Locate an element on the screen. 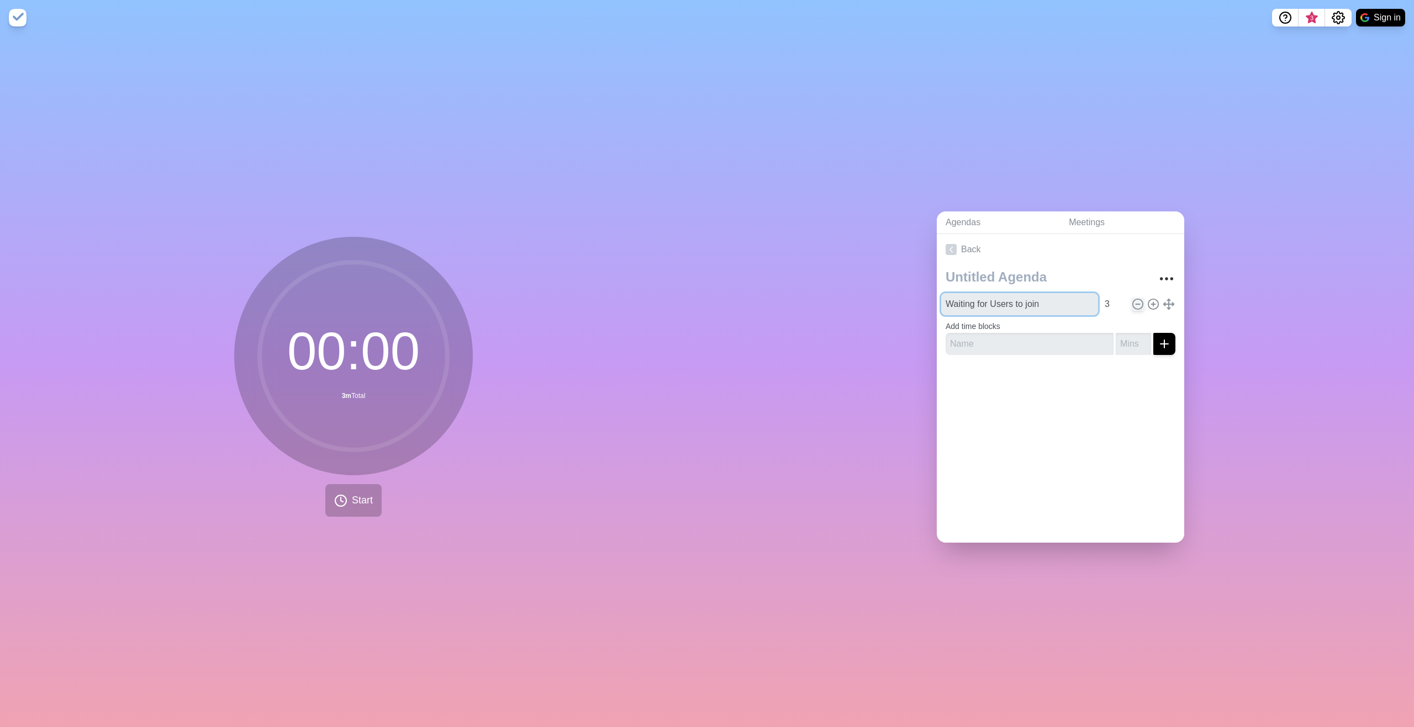 The height and width of the screenshot is (727, 1414). span: Start is located at coordinates (362, 500).